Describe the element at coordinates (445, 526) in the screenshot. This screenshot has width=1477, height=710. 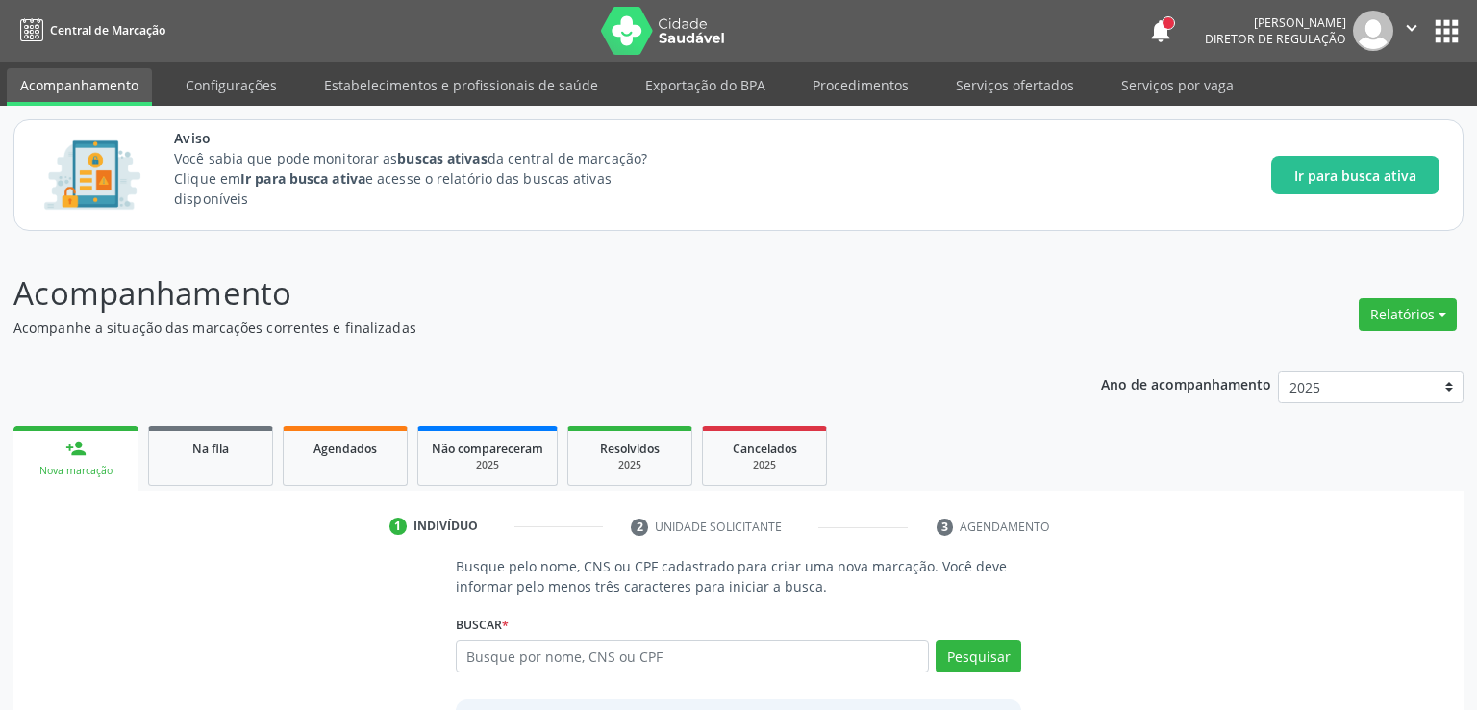
I see `div: Indivíduo` at that location.